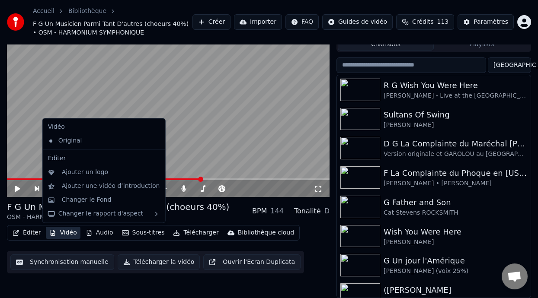 This screenshot has height=298, width=538. I want to click on span: Crédits, so click(422, 22).